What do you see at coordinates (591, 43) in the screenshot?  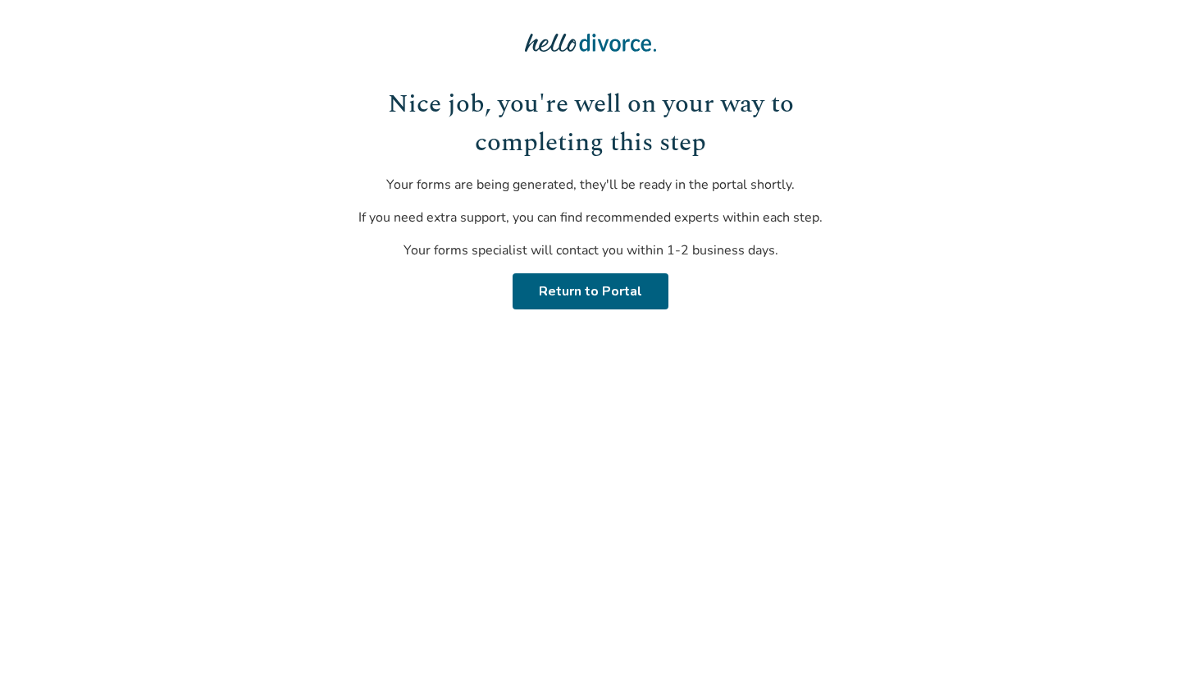 I see `img: Hello Divorce Logo` at bounding box center [591, 43].